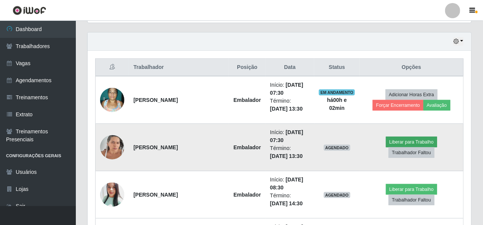 This screenshot has width=483, height=225. What do you see at coordinates (29, 10) in the screenshot?
I see `img: CoreUI Logo` at bounding box center [29, 10].